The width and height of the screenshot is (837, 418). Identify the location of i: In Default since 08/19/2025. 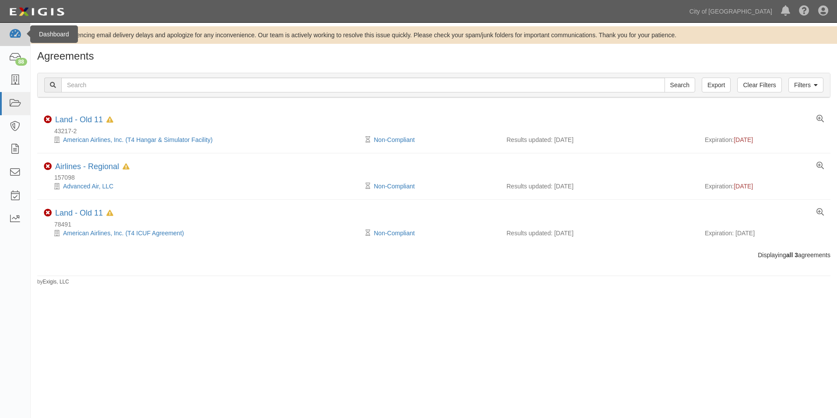
(110, 213).